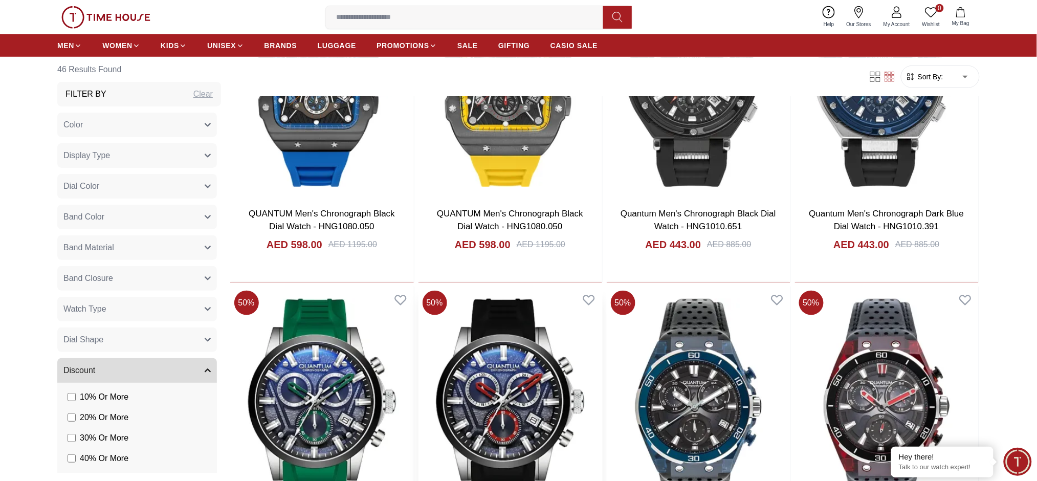 This screenshot has width=1037, height=481. What do you see at coordinates (137, 125) in the screenshot?
I see `button: Color` at bounding box center [137, 125].